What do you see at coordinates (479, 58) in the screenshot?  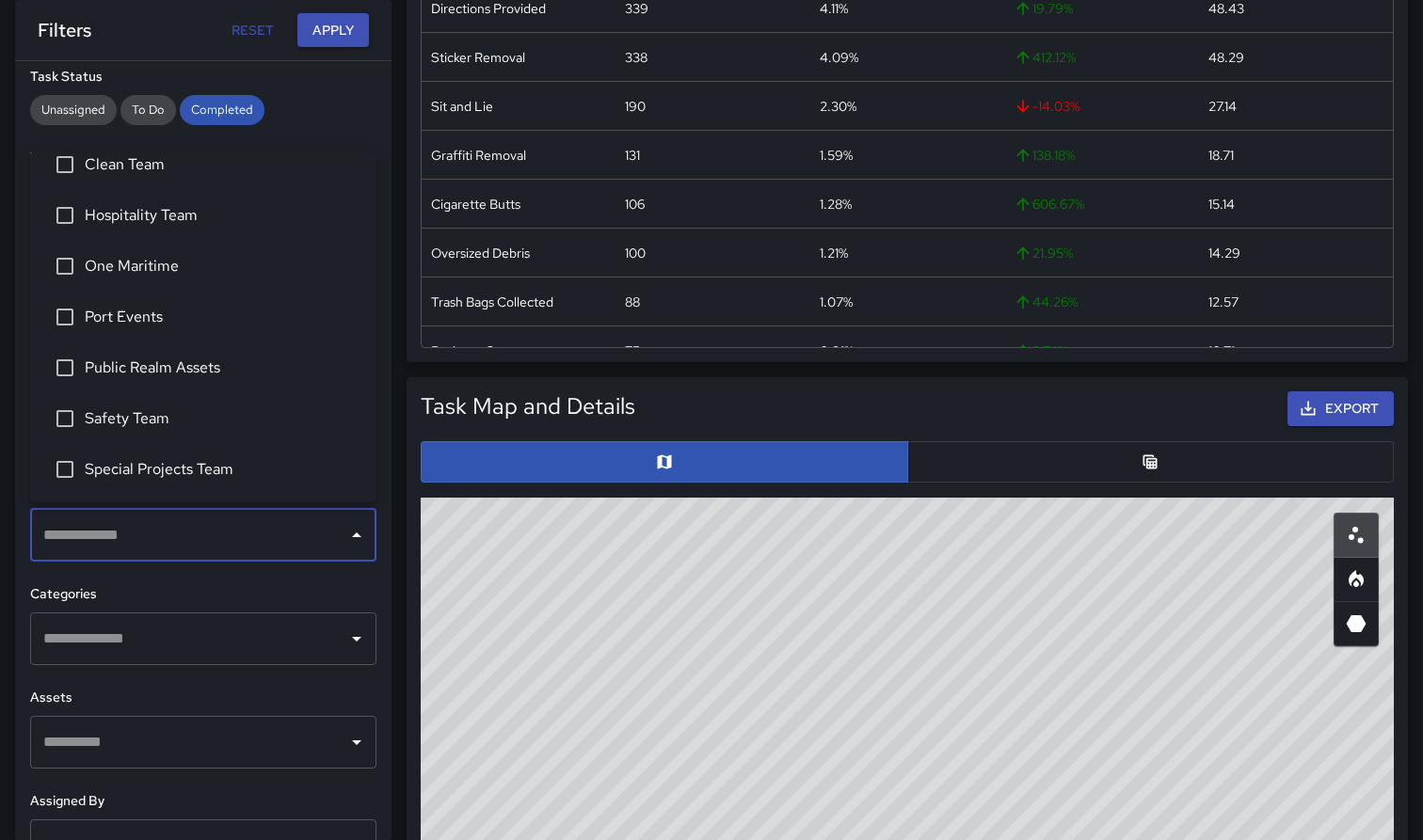 I see `div: Sticker Removal` at bounding box center [479, 58].